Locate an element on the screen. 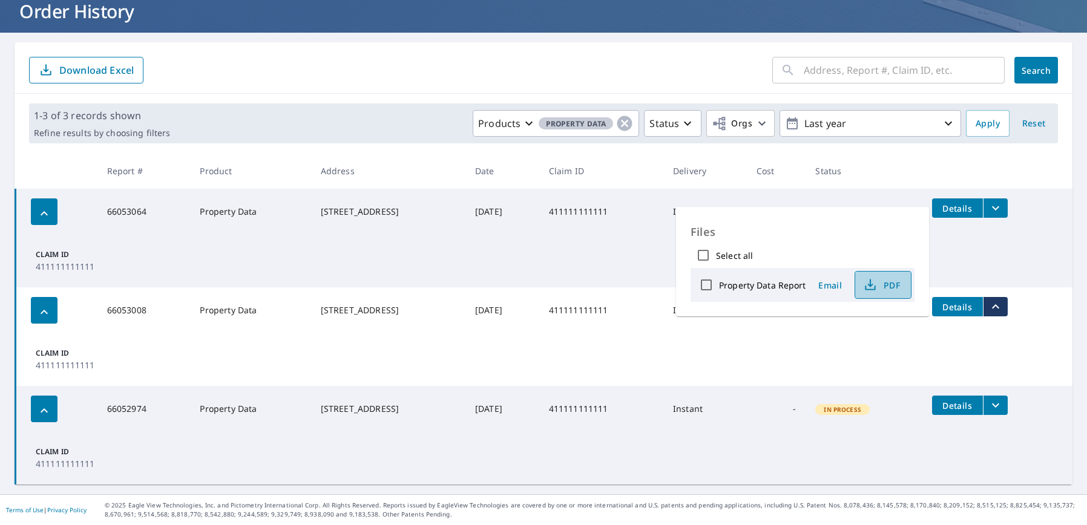 The image size is (1087, 525). a: Terms of Use is located at coordinates (25, 510).